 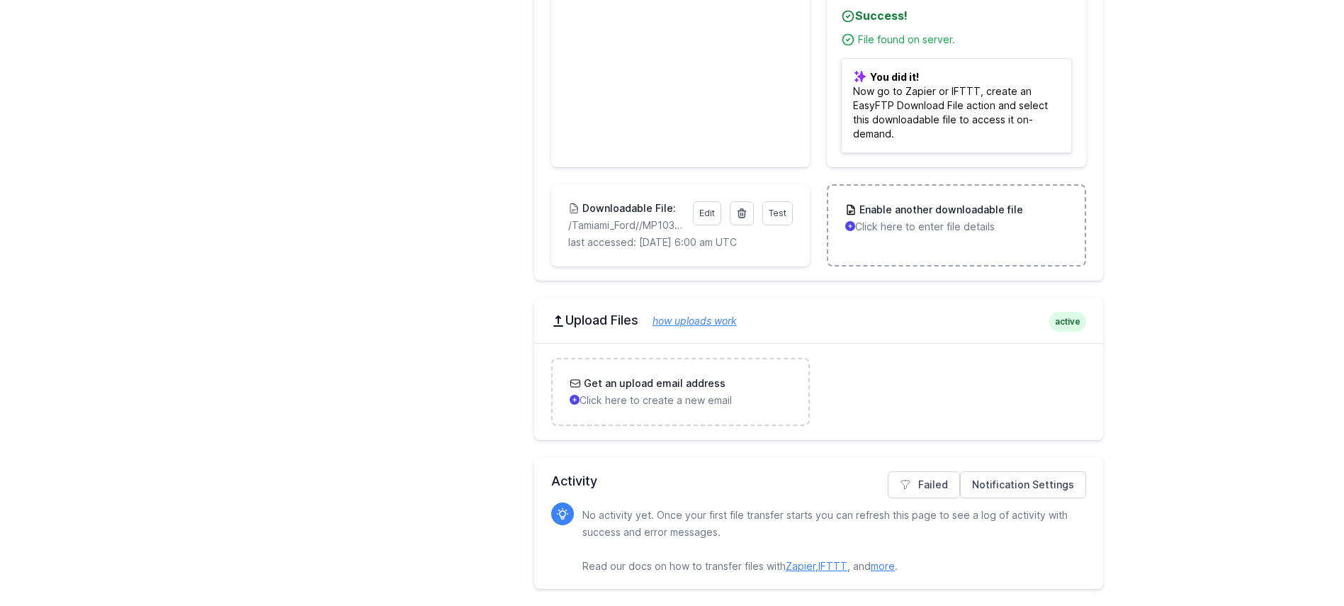 I want to click on a: Failed, so click(x=924, y=485).